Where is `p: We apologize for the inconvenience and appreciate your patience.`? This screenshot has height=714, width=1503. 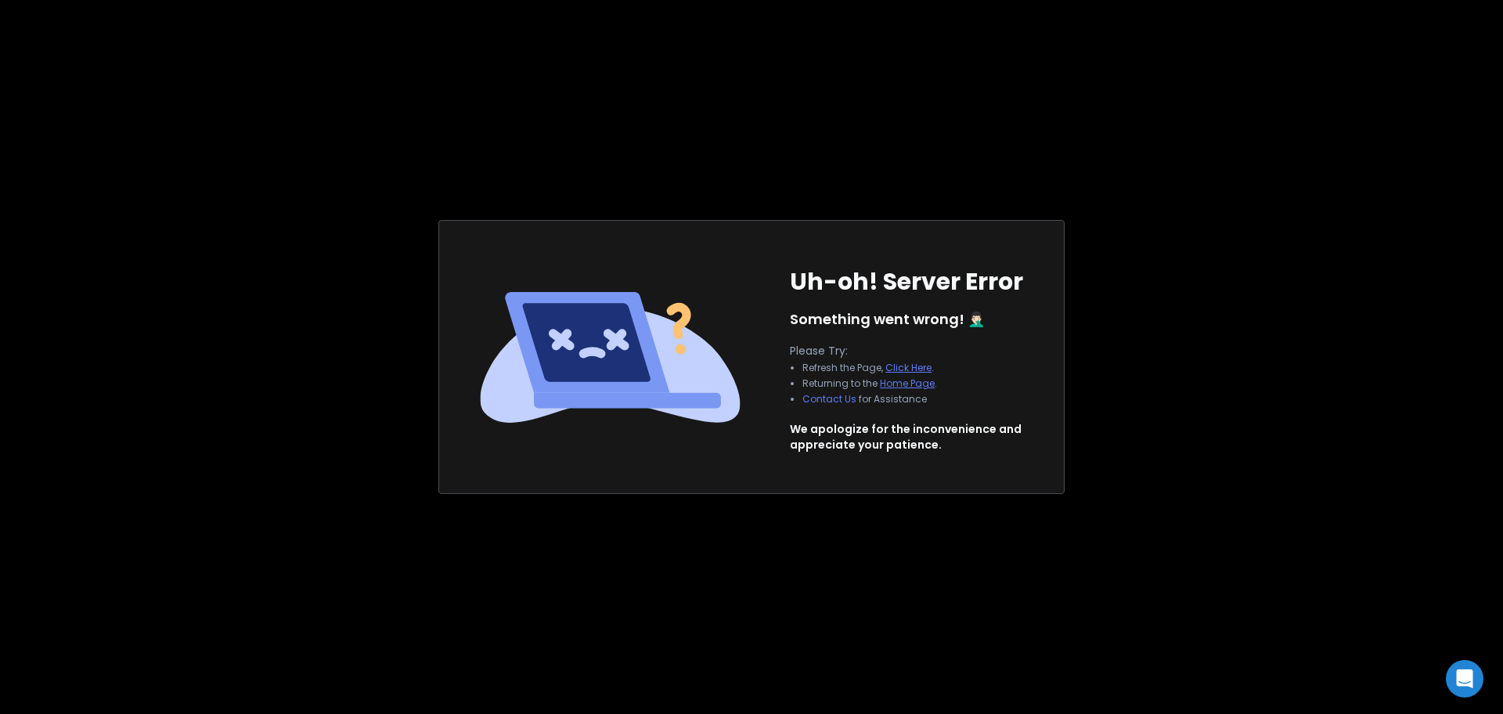
p: We apologize for the inconvenience and appreciate your patience. is located at coordinates (906, 437).